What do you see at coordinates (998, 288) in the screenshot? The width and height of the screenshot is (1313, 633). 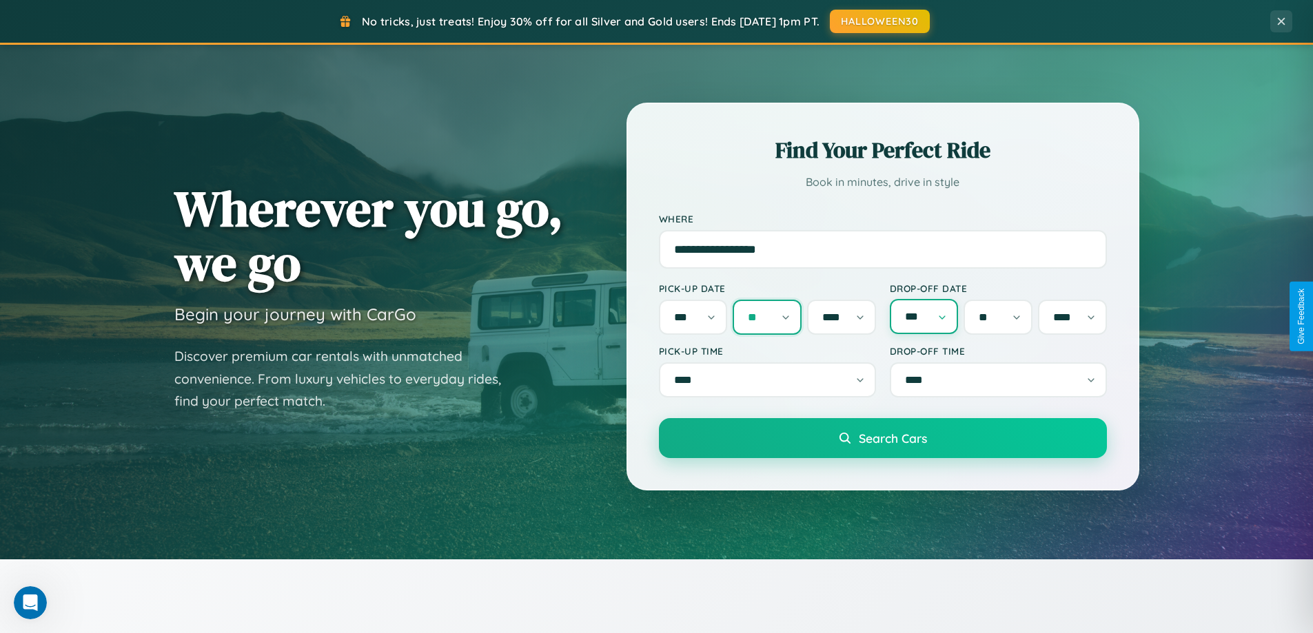 I see `label: Drop-off Date` at bounding box center [998, 288].